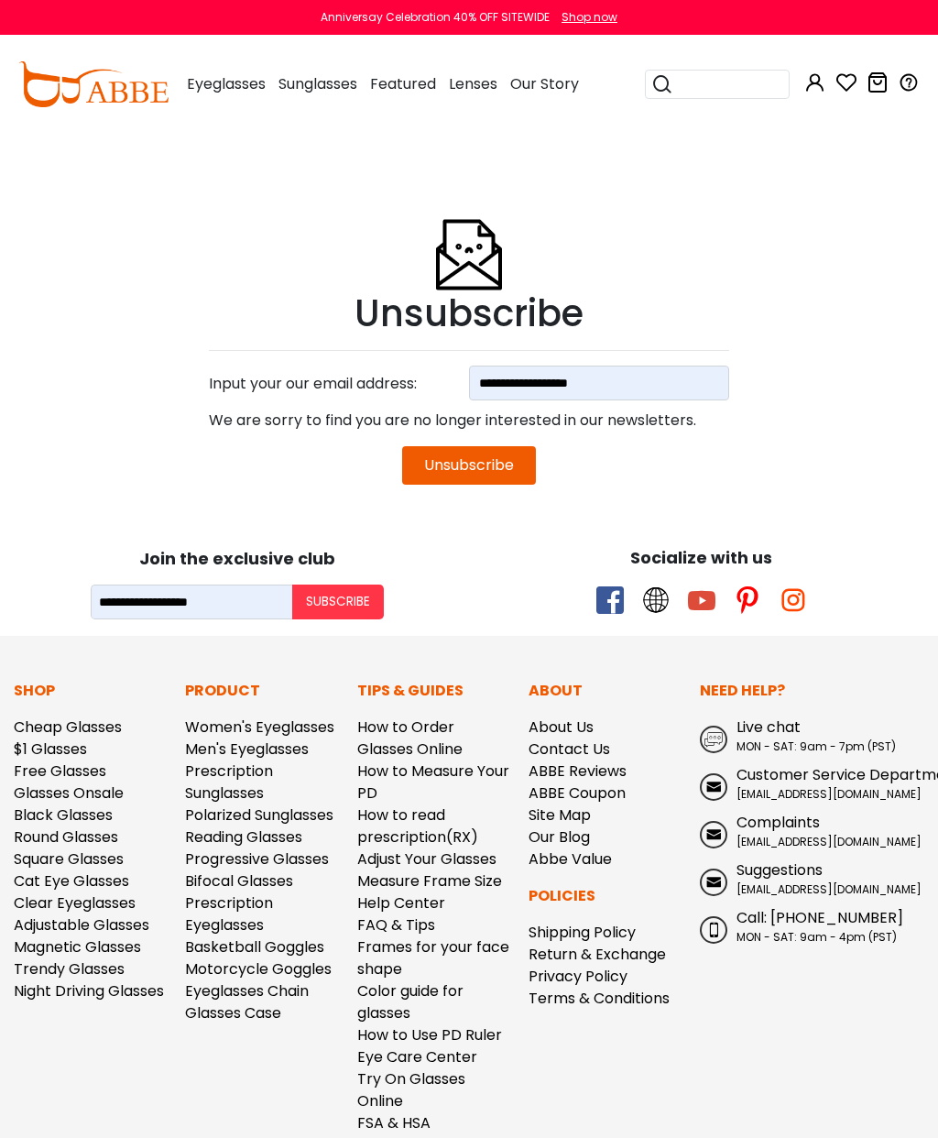  I want to click on a: Terms & Conditions, so click(599, 997).